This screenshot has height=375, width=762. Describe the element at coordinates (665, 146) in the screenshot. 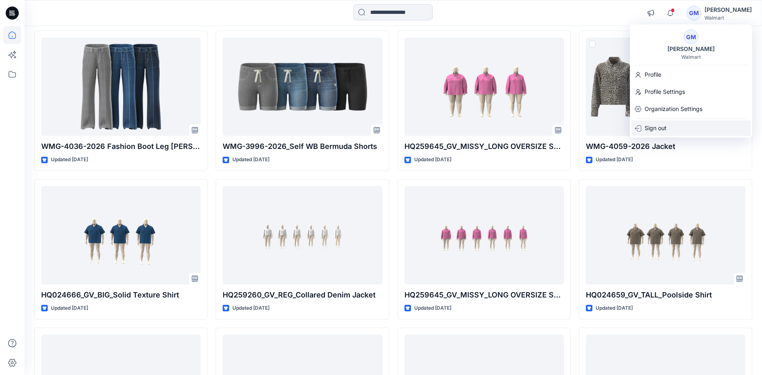

I see `p: WMG-4059-2026 Jacket` at that location.